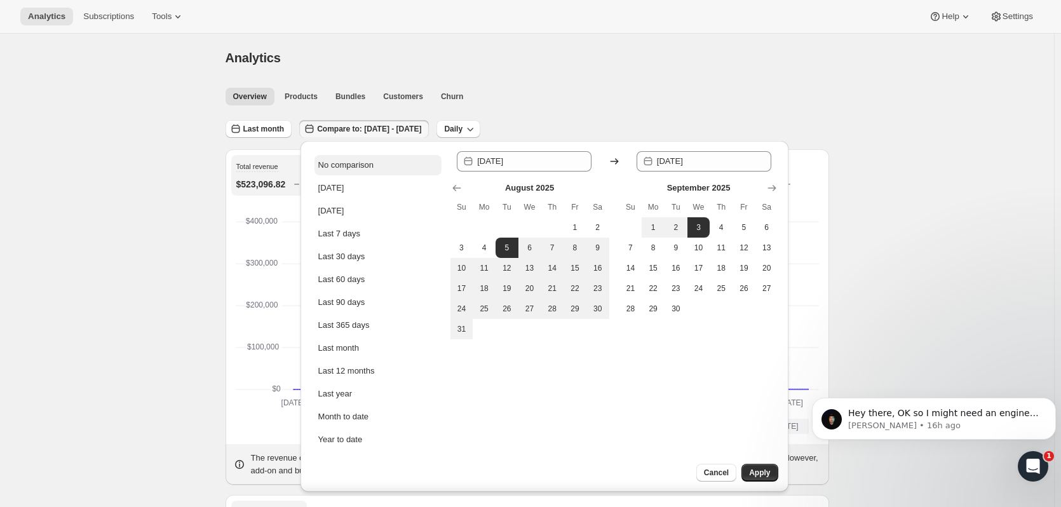 This screenshot has width=1061, height=507. Describe the element at coordinates (257, 166) in the screenshot. I see `span: Total revenue` at that location.